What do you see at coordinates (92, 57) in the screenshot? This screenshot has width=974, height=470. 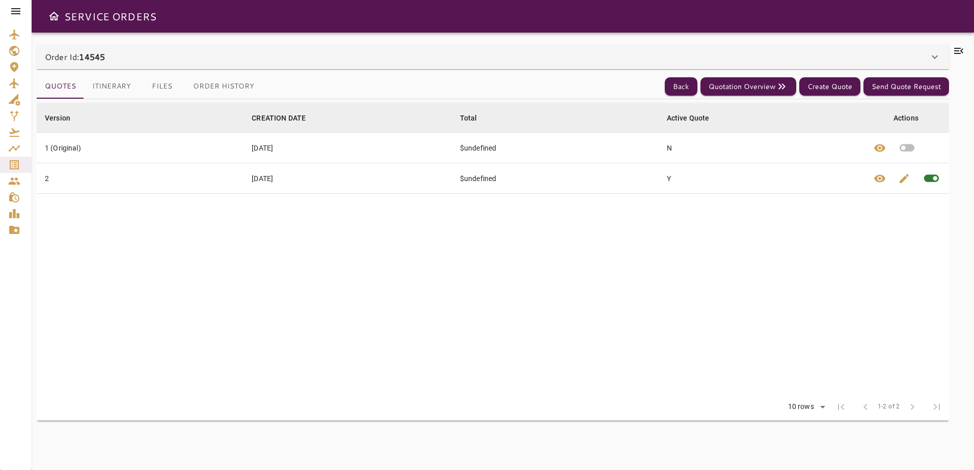 I see `b: 14545` at bounding box center [92, 57].